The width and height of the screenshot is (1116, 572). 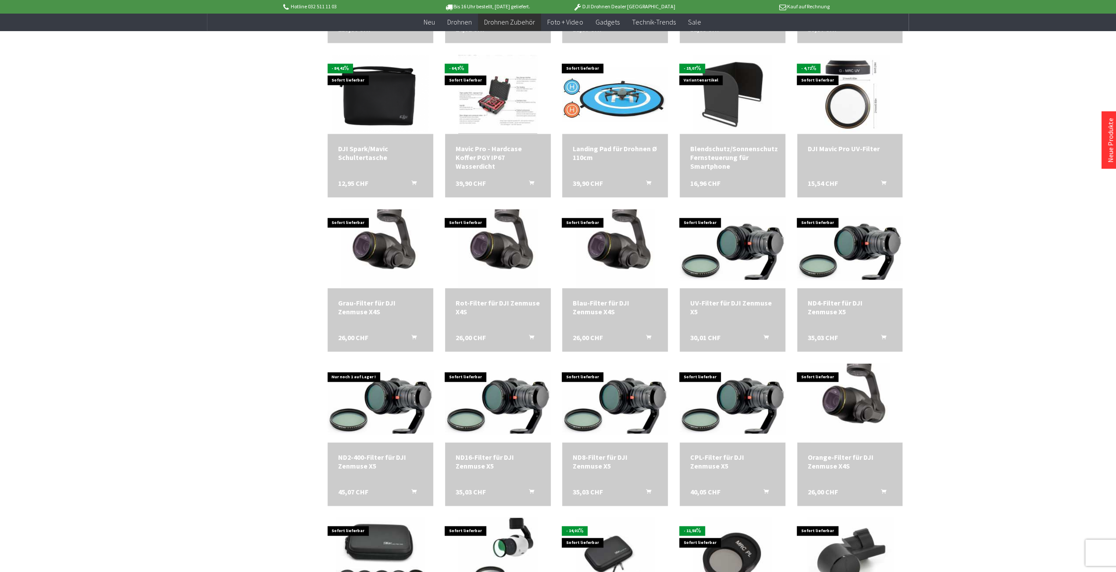 I want to click on a: Landing Pad für Drohnen Ø 110cm 39,90 CHF In den Warenkorb, so click(x=615, y=153).